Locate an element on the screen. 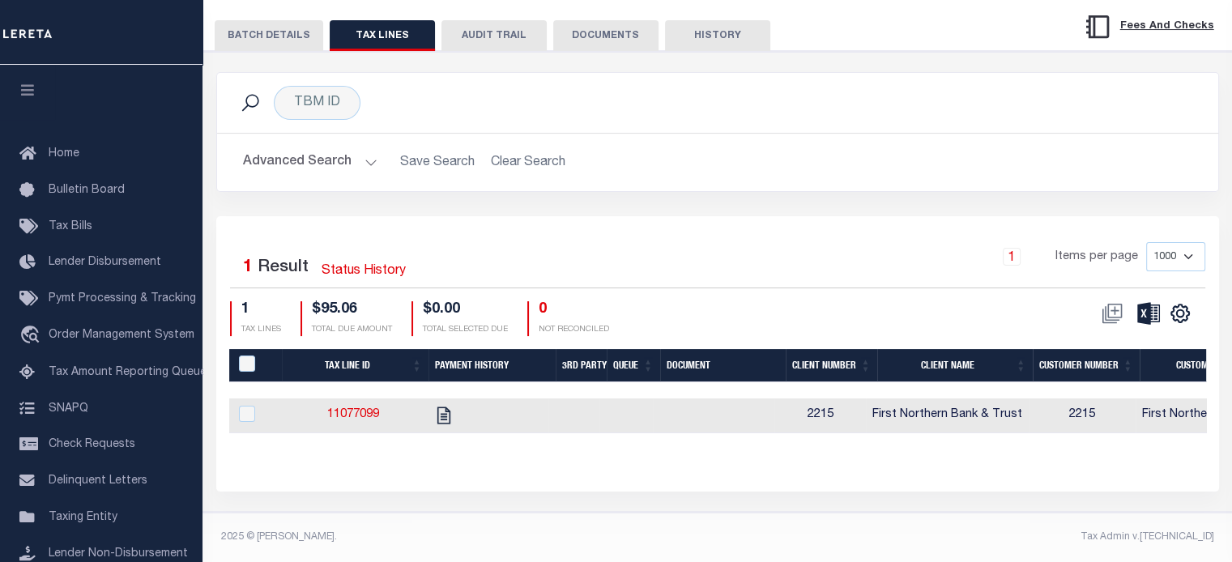 The image size is (1232, 562). label: Result is located at coordinates (283, 268).